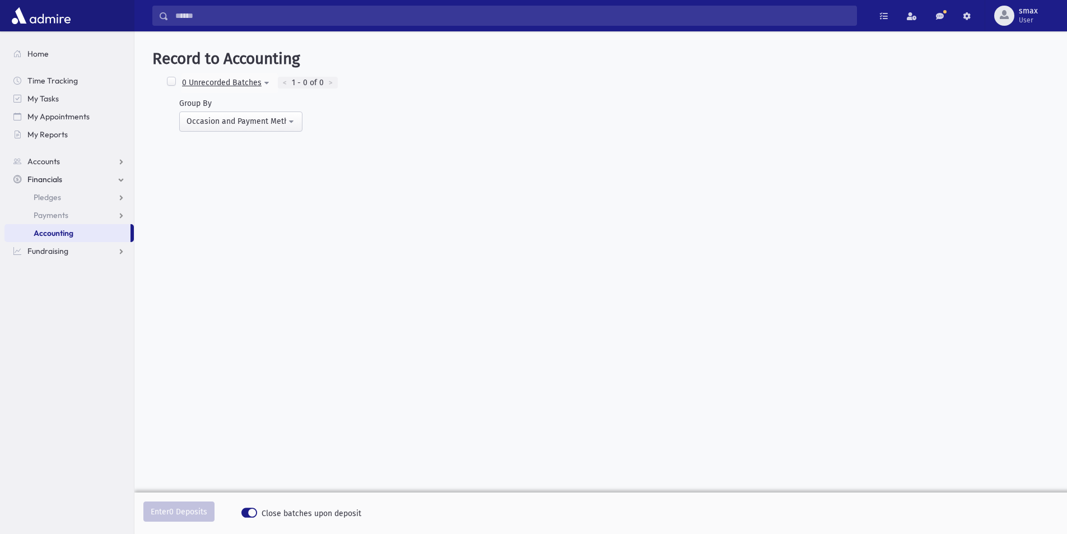  I want to click on span: 1 - 0 of 0, so click(308, 82).